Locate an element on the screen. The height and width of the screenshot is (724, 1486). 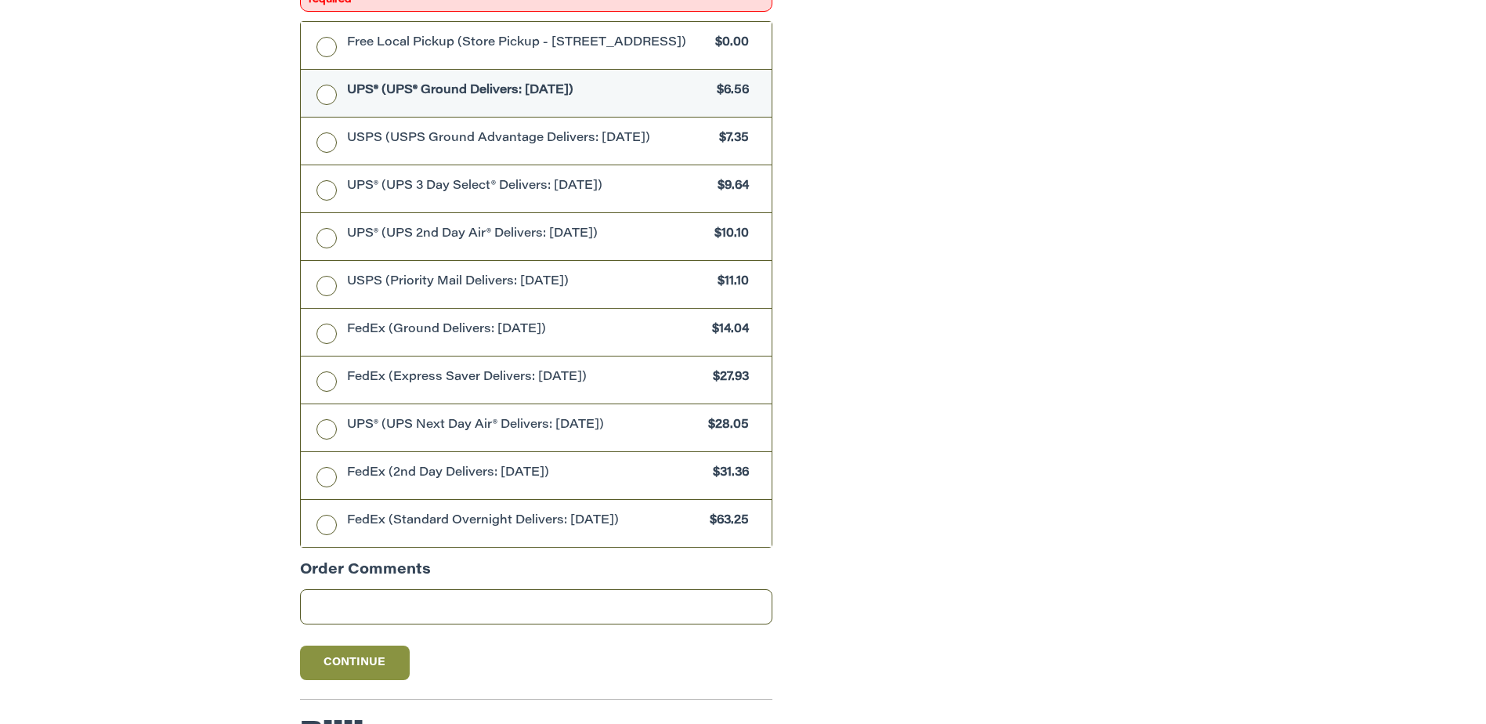
span: $27.93 is located at coordinates (727, 378).